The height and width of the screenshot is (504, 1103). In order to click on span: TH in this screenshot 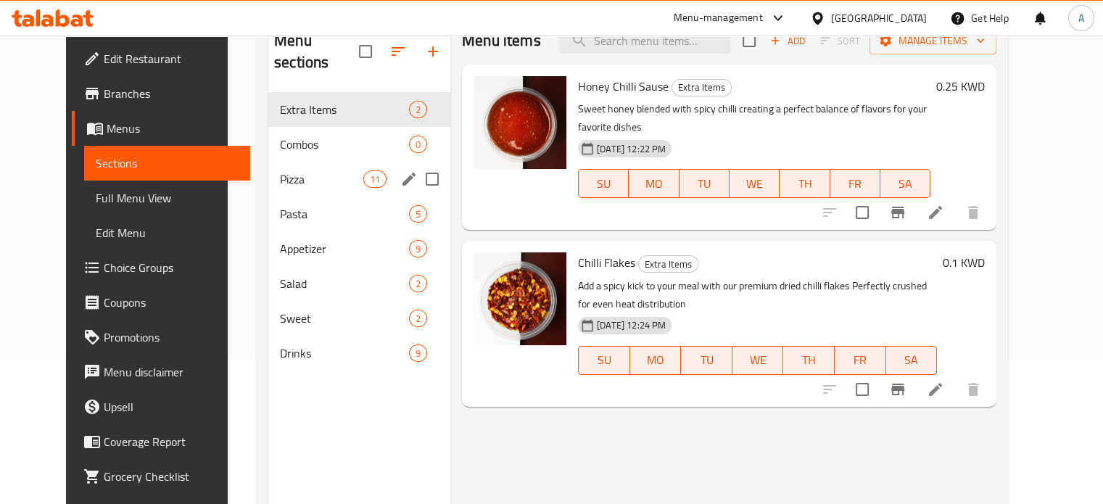, I will do `click(808, 360)`.